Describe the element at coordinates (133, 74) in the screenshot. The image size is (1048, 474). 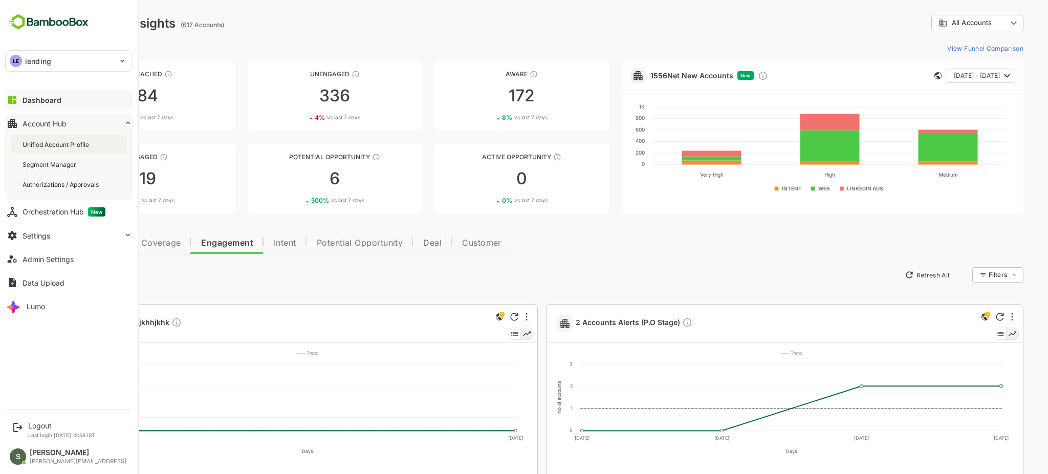
I see `div: These accounts have not been engaged with for a defined time period` at that location.